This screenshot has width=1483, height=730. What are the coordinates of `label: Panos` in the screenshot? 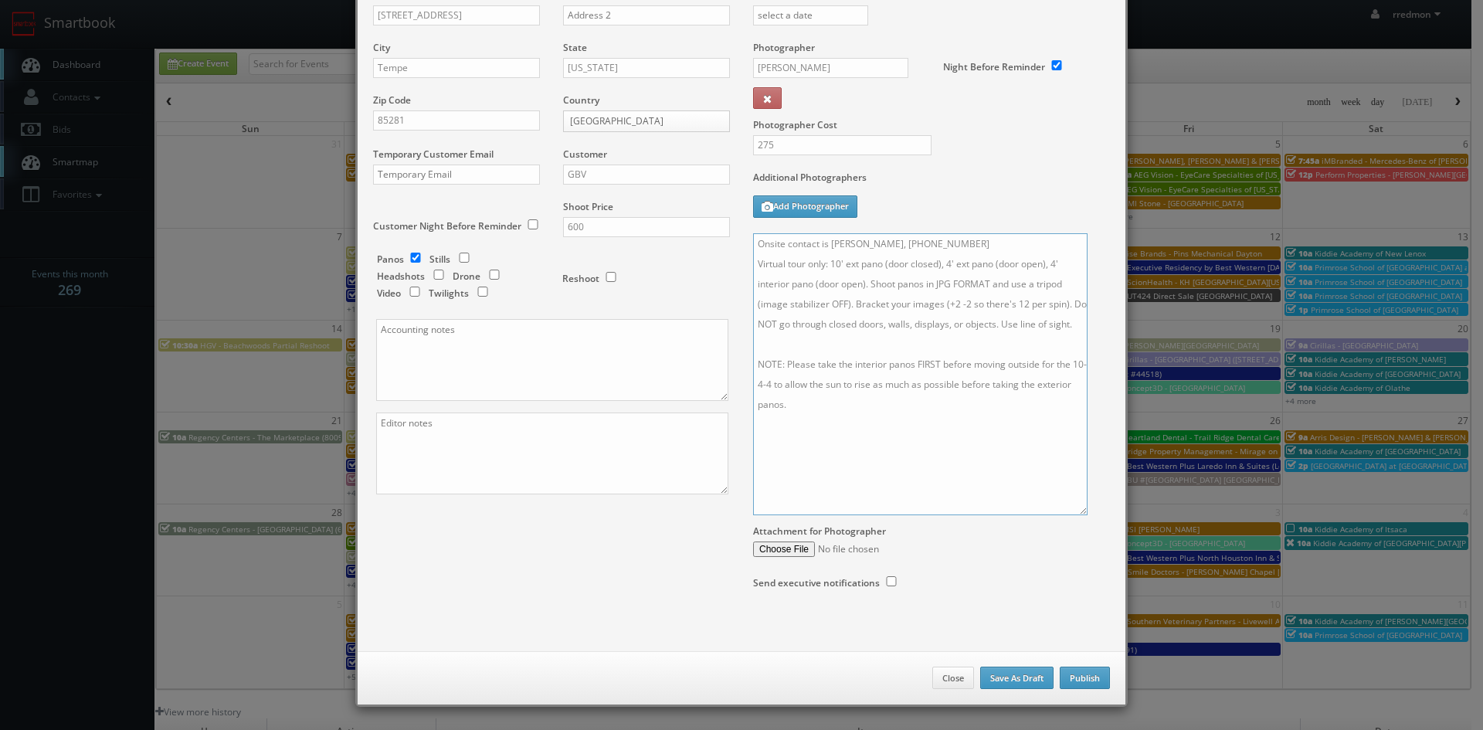 It's located at (390, 259).